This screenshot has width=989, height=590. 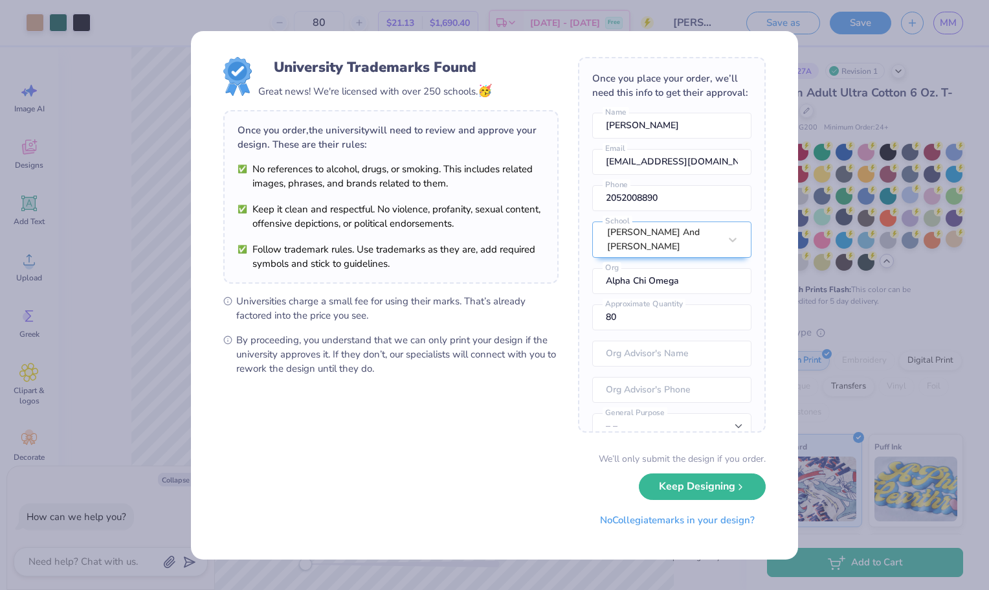 I want to click on div: Once you order, the university will need to review and approve your design. These are their rules:, so click(x=391, y=137).